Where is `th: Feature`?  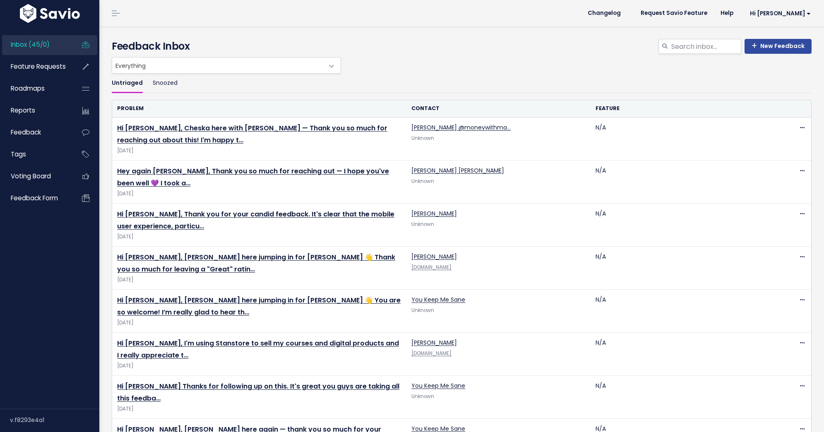
th: Feature is located at coordinates (683, 108).